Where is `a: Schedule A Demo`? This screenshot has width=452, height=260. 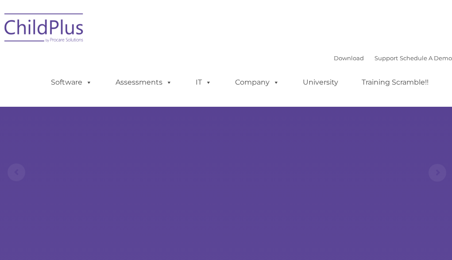 a: Schedule A Demo is located at coordinates (426, 58).